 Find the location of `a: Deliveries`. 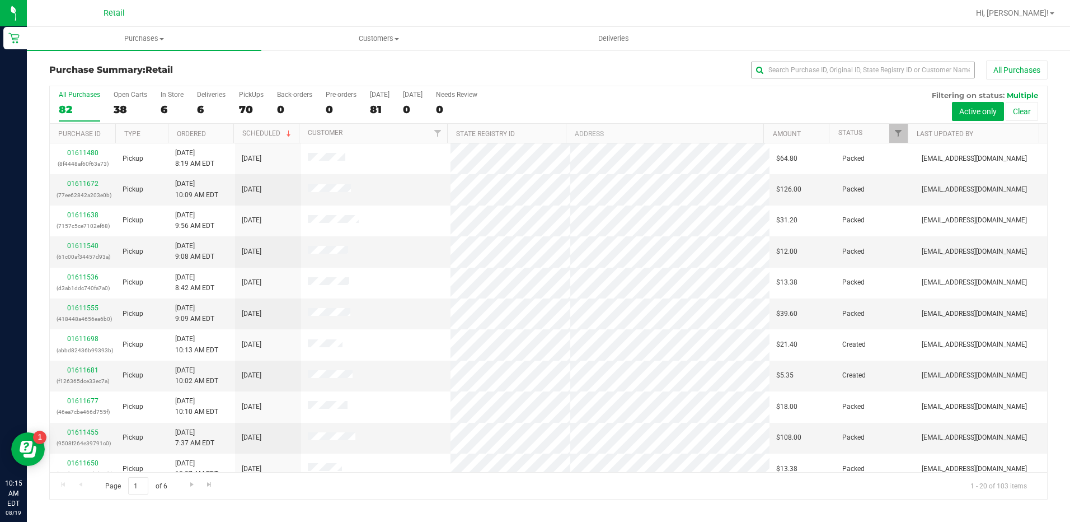

a: Deliveries is located at coordinates (613, 39).